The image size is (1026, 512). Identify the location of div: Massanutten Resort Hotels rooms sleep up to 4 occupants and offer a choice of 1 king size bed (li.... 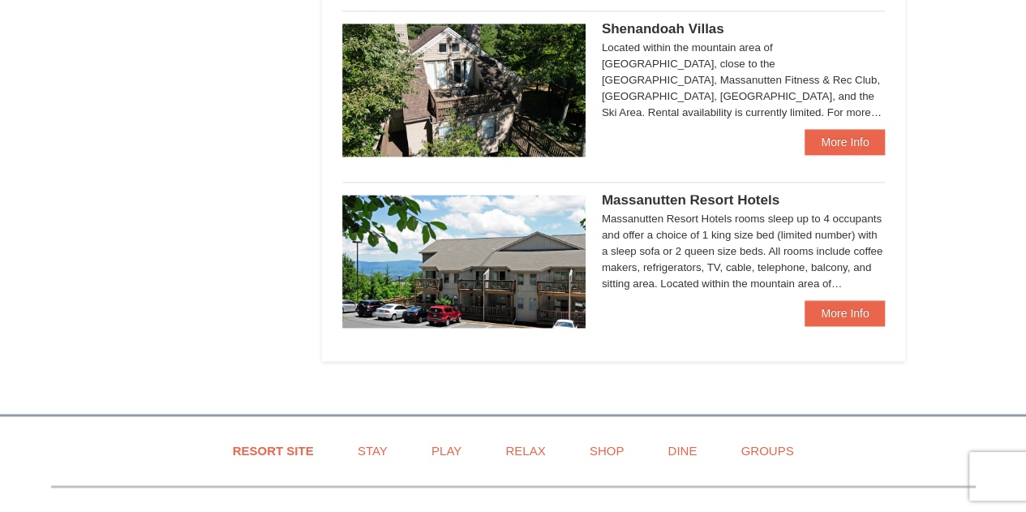
(744, 251).